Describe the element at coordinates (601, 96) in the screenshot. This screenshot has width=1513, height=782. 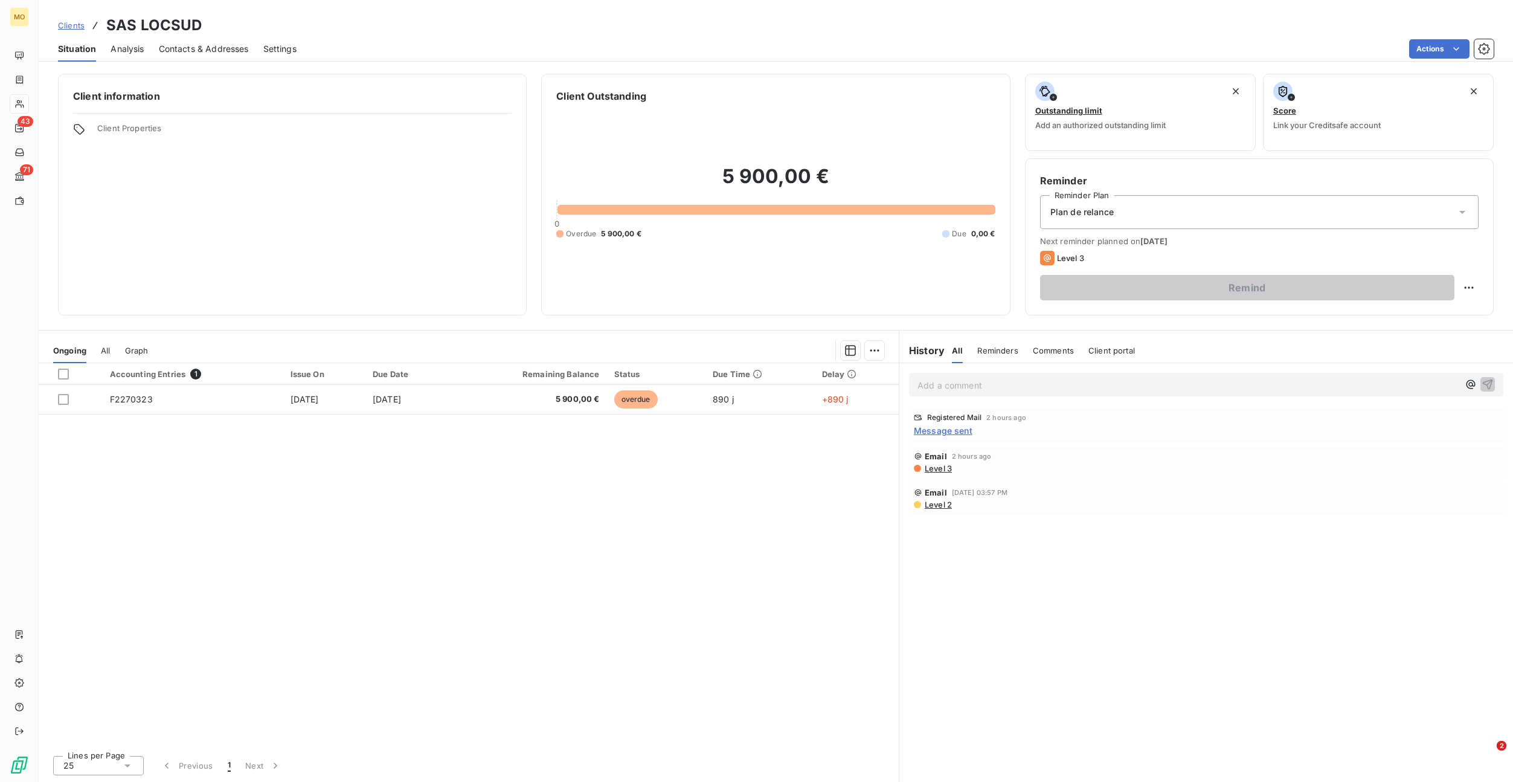
I see `h6: Client Outstanding` at that location.